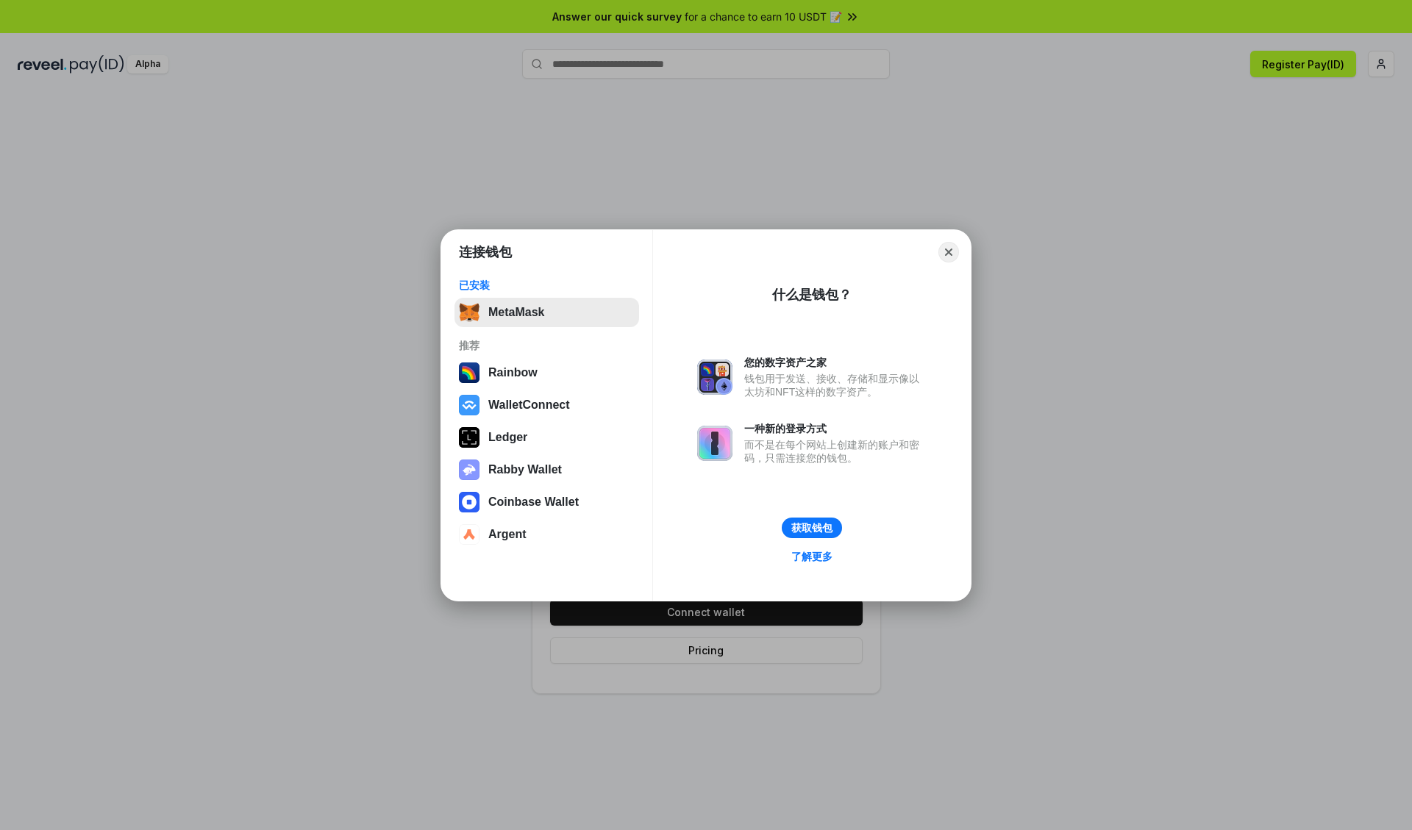  I want to click on div: Argent, so click(507, 535).